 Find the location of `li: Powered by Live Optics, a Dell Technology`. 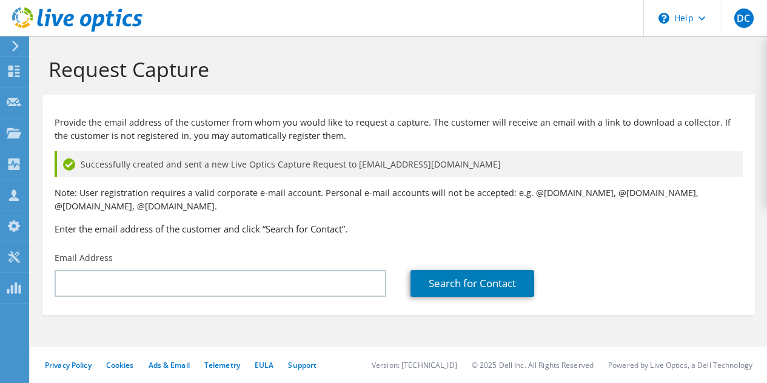

li: Powered by Live Optics, a Dell Technology is located at coordinates (680, 364).